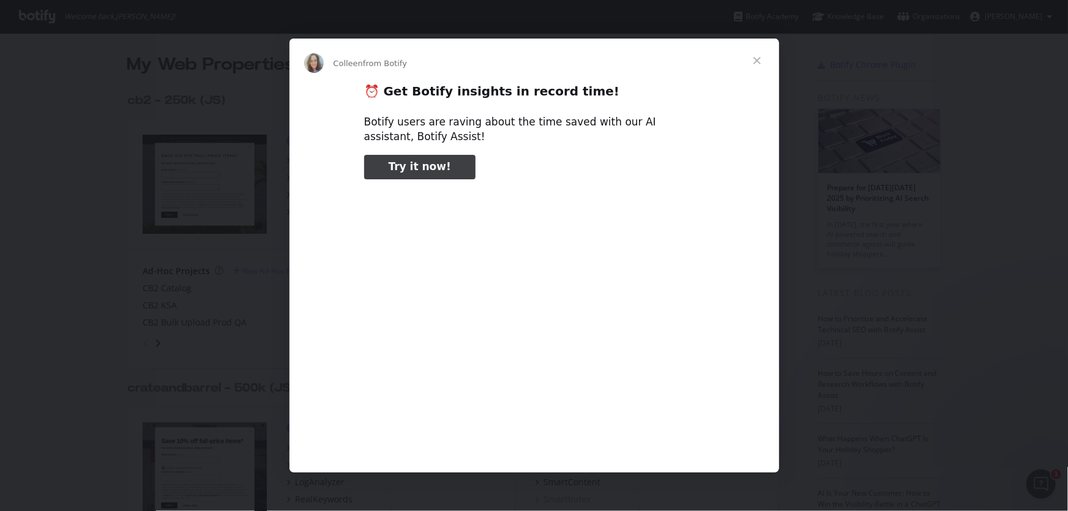 The width and height of the screenshot is (1068, 511). I want to click on img: Profile image for Colleen, so click(314, 63).